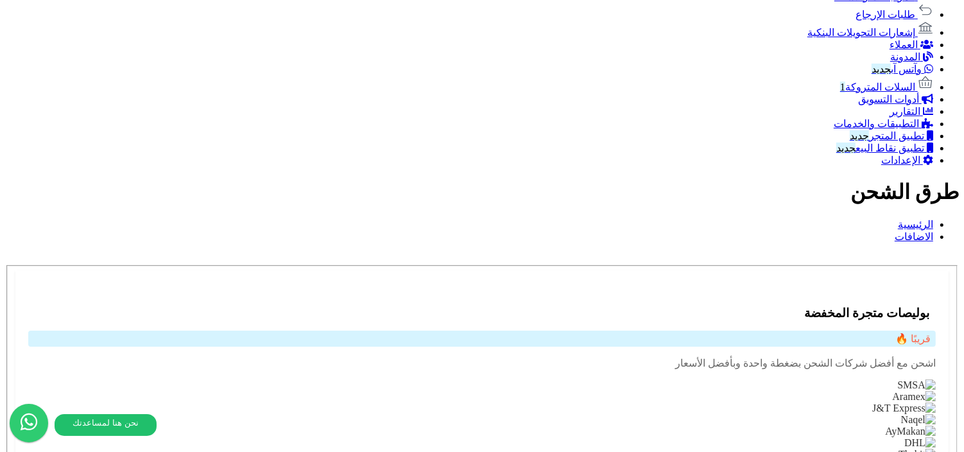 This screenshot has width=964, height=452. I want to click on a: العملاء, so click(911, 44).